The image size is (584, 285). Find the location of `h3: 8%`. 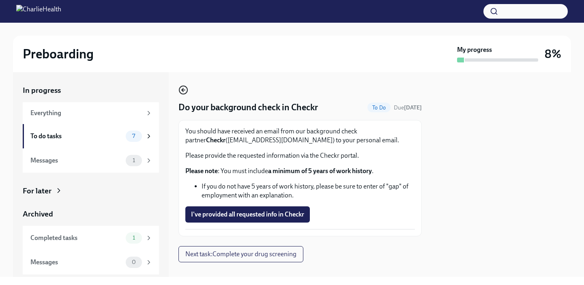

h3: 8% is located at coordinates (553, 54).